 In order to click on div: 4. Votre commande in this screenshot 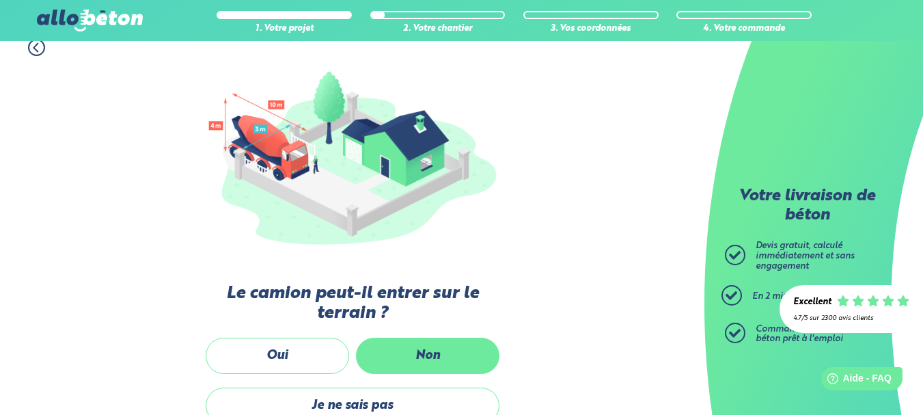, I will do `click(744, 29)`.